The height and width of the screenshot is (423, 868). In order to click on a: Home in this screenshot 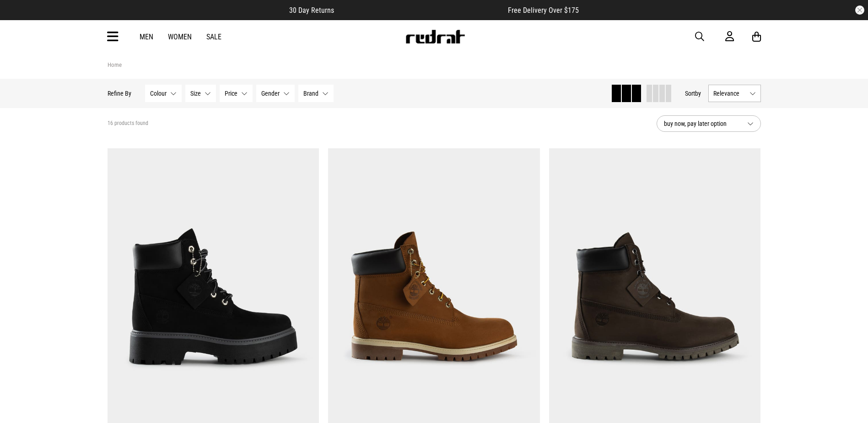, I will do `click(114, 65)`.